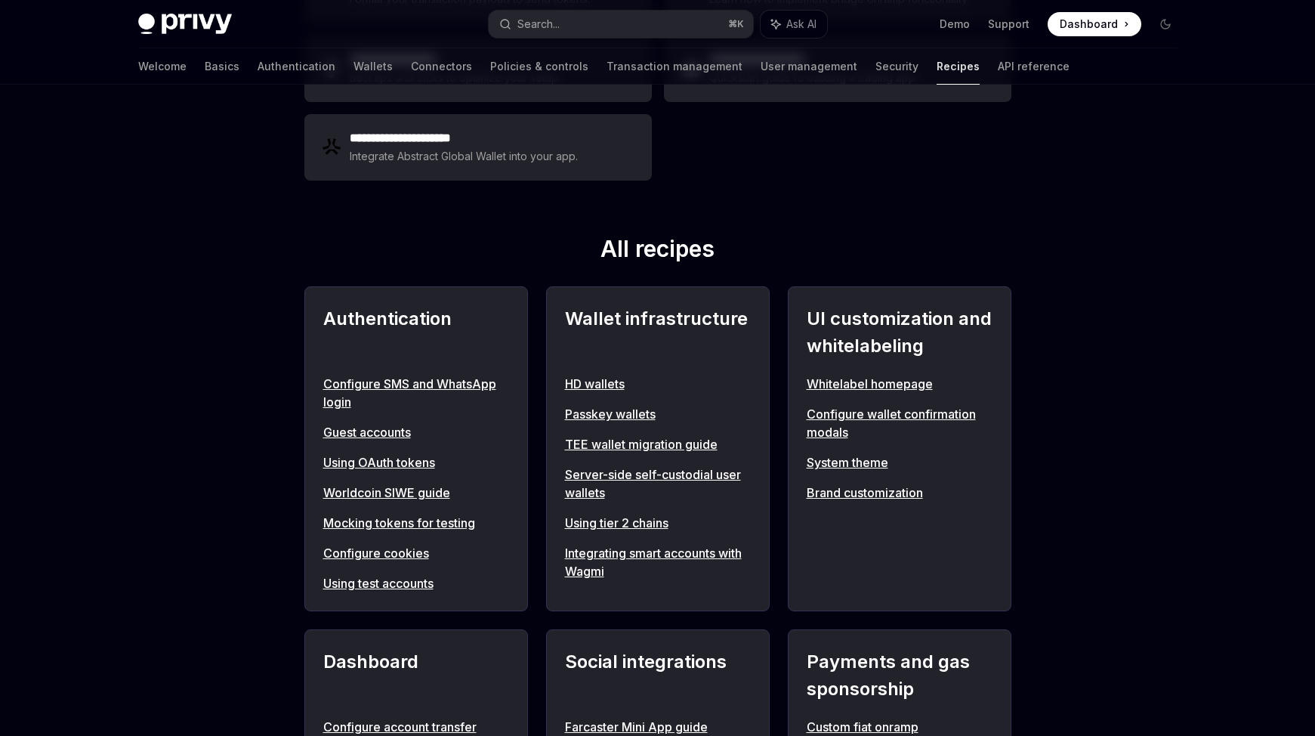 The width and height of the screenshot is (1315, 736). I want to click on h2: Payments and gas sponsorship, so click(900, 675).